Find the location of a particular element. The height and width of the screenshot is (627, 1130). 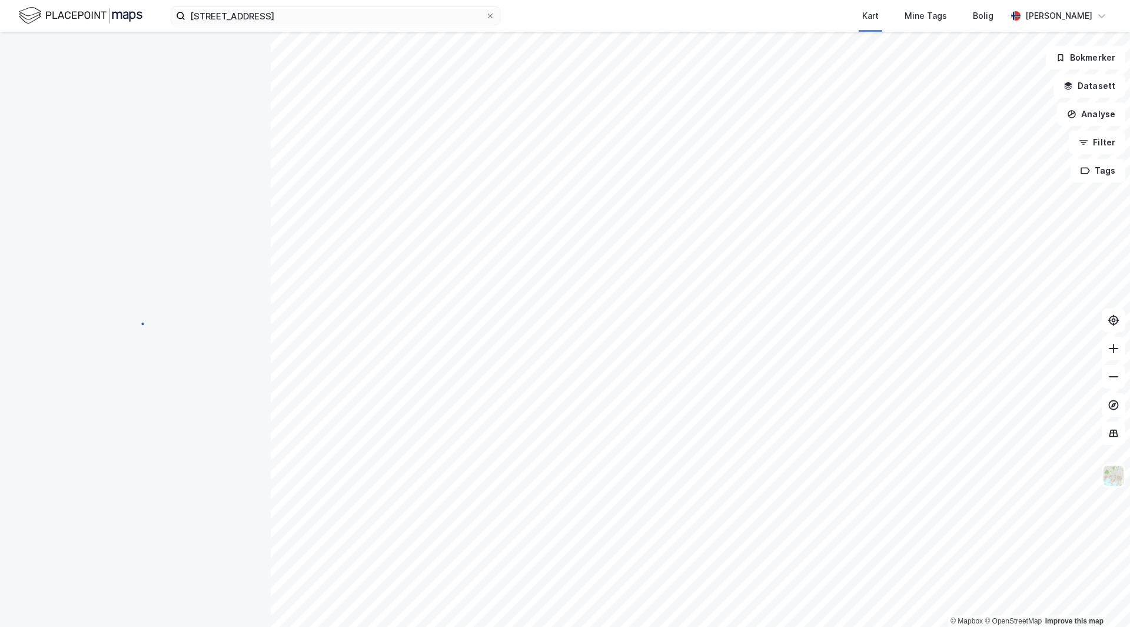

input: Søk på adresse, matrikkel, gårdeiere, leietakere eller personer is located at coordinates (335, 16).